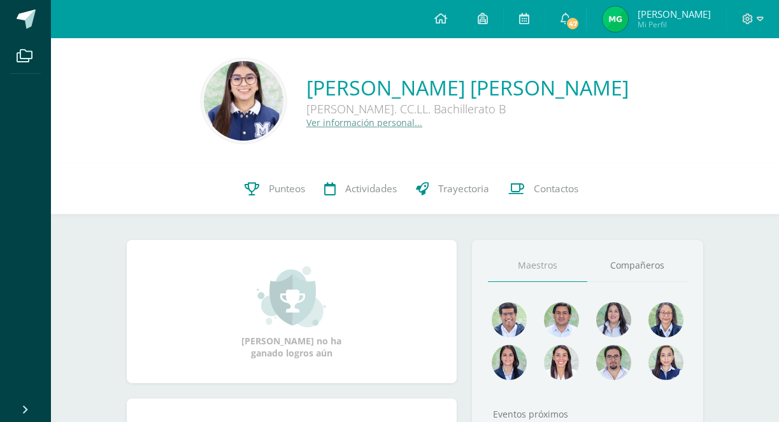 The image size is (779, 422). I want to click on img: 68491b968eaf45af92dd3338bd9092c6.png, so click(666, 320).